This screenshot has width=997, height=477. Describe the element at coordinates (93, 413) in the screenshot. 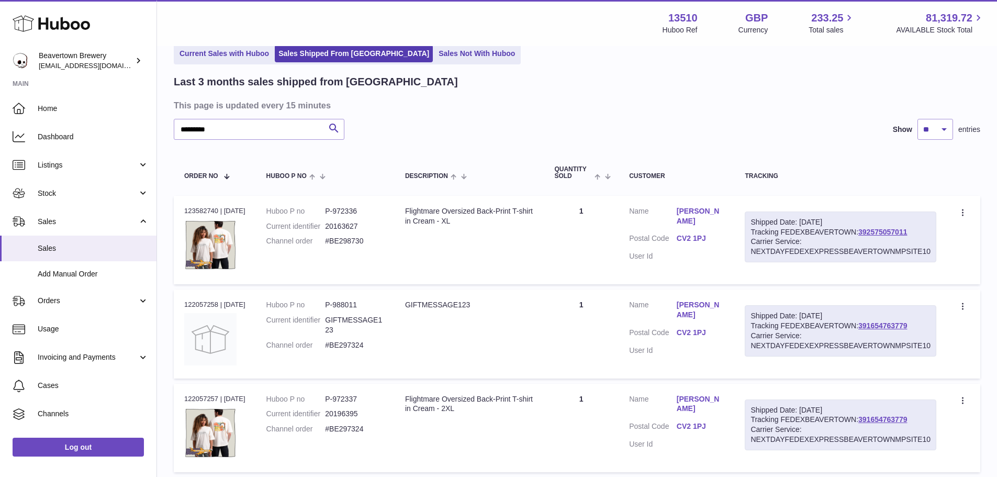

I see `span: Channels` at that location.